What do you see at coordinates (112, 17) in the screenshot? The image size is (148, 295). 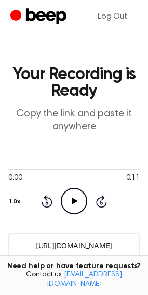 I see `a: Log Out` at bounding box center [112, 17].